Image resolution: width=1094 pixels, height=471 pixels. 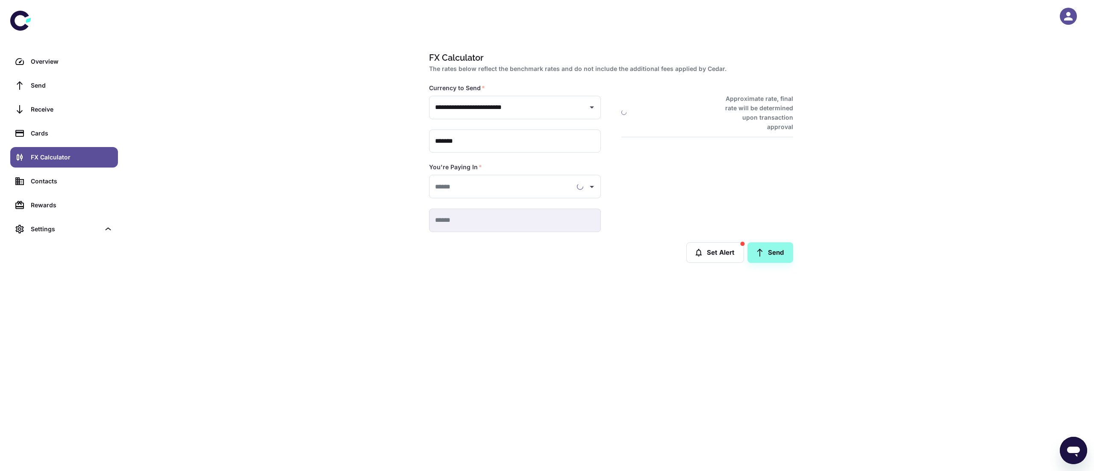 I want to click on div: Overview, so click(x=72, y=62).